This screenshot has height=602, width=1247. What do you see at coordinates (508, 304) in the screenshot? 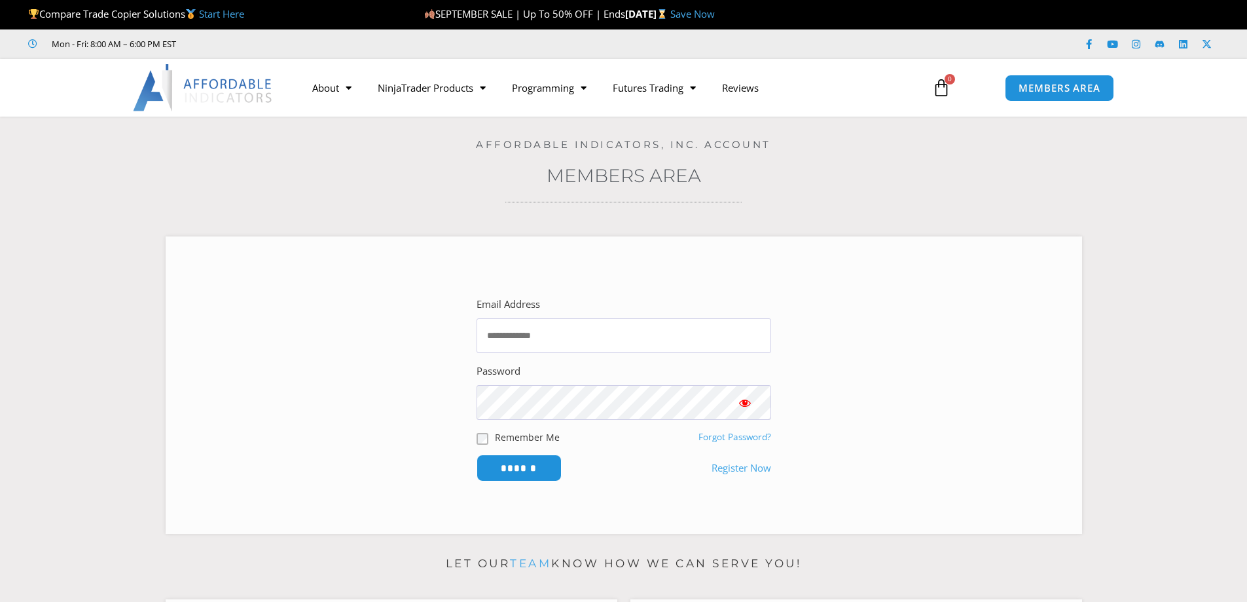
I see `label: Email Address` at bounding box center [508, 304].